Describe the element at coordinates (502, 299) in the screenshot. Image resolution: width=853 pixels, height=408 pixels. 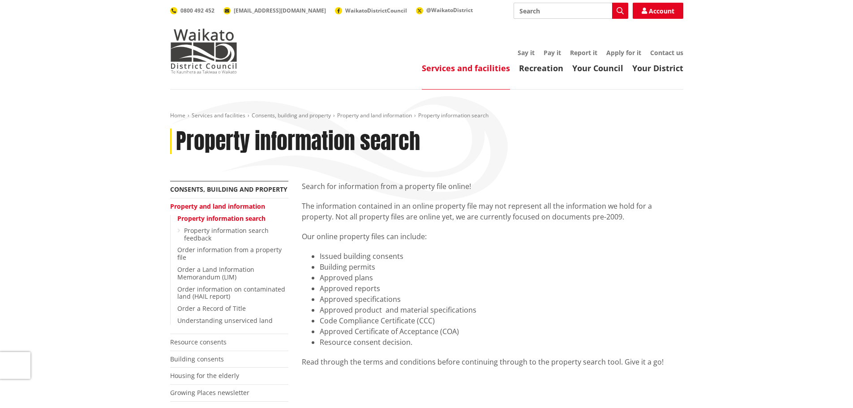
I see `li: Approved specifications` at that location.